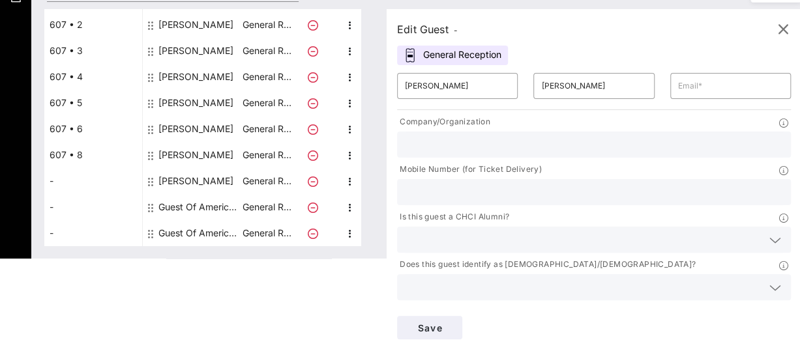  I want to click on div: Sergio Espinosa, so click(196, 181).